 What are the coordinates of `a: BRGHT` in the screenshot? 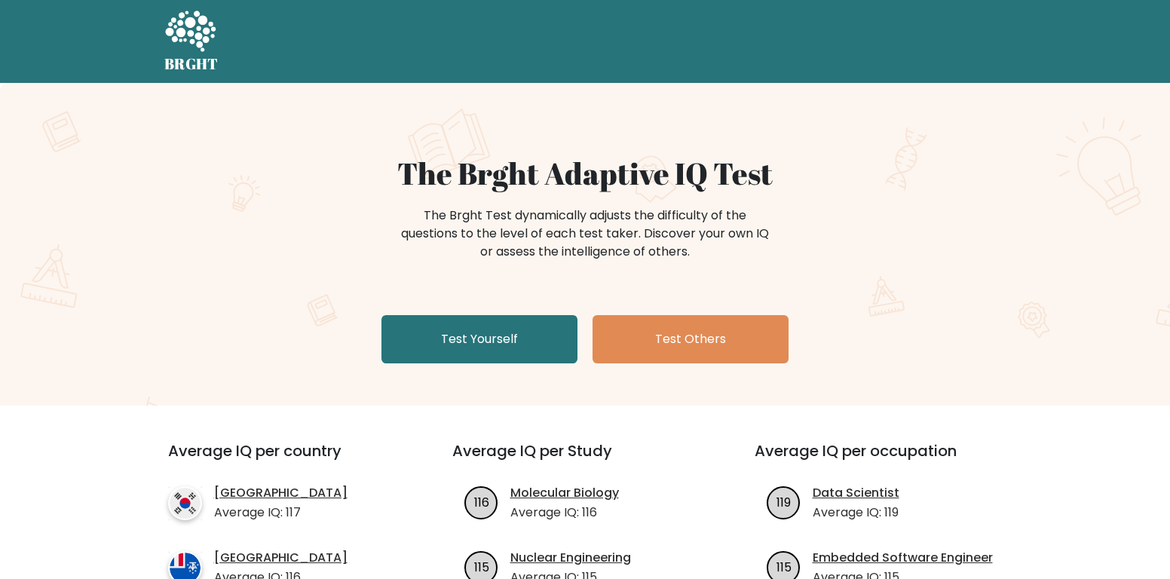 It's located at (191, 41).